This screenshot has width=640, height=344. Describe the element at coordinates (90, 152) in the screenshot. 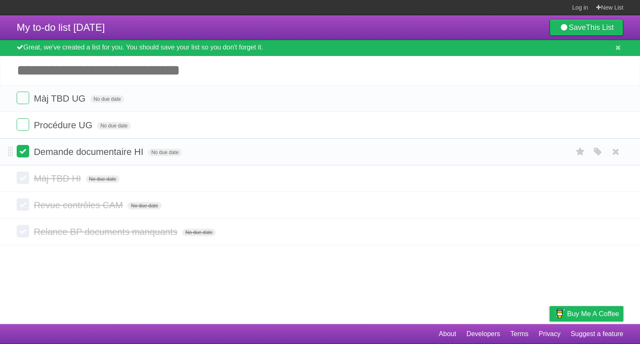

I see `span: Demande documentaire HI` at that location.